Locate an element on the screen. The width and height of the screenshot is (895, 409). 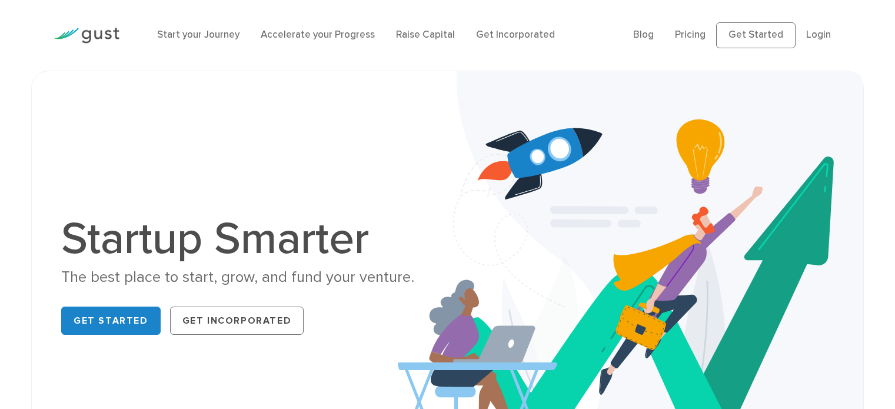
a: Raise Capital is located at coordinates (426, 35).